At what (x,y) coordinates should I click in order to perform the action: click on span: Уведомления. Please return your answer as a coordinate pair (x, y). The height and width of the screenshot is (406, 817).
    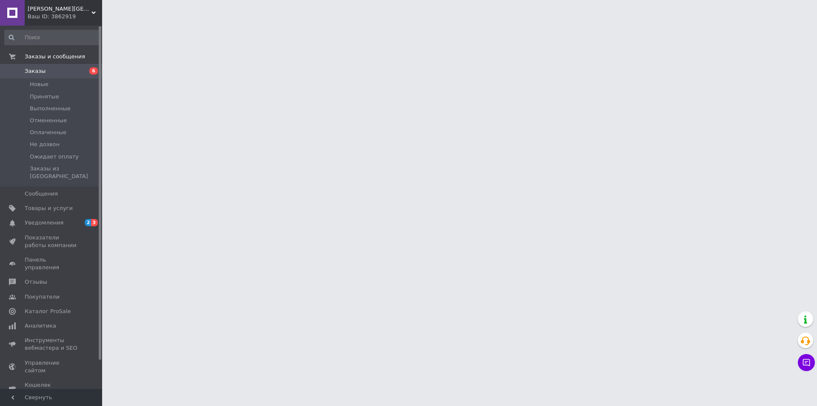
    Looking at the image, I should click on (44, 223).